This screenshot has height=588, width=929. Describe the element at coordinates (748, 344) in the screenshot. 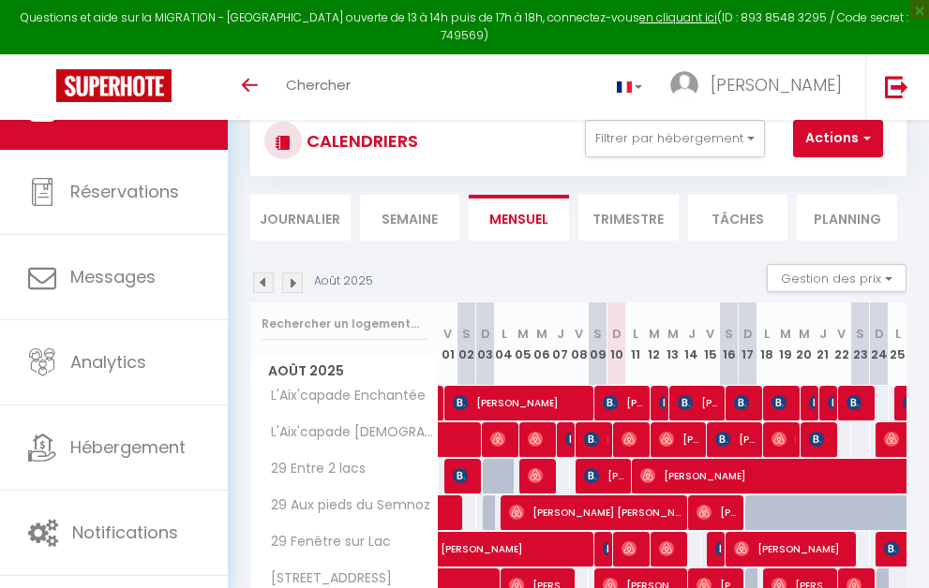

I see `th: 17` at that location.